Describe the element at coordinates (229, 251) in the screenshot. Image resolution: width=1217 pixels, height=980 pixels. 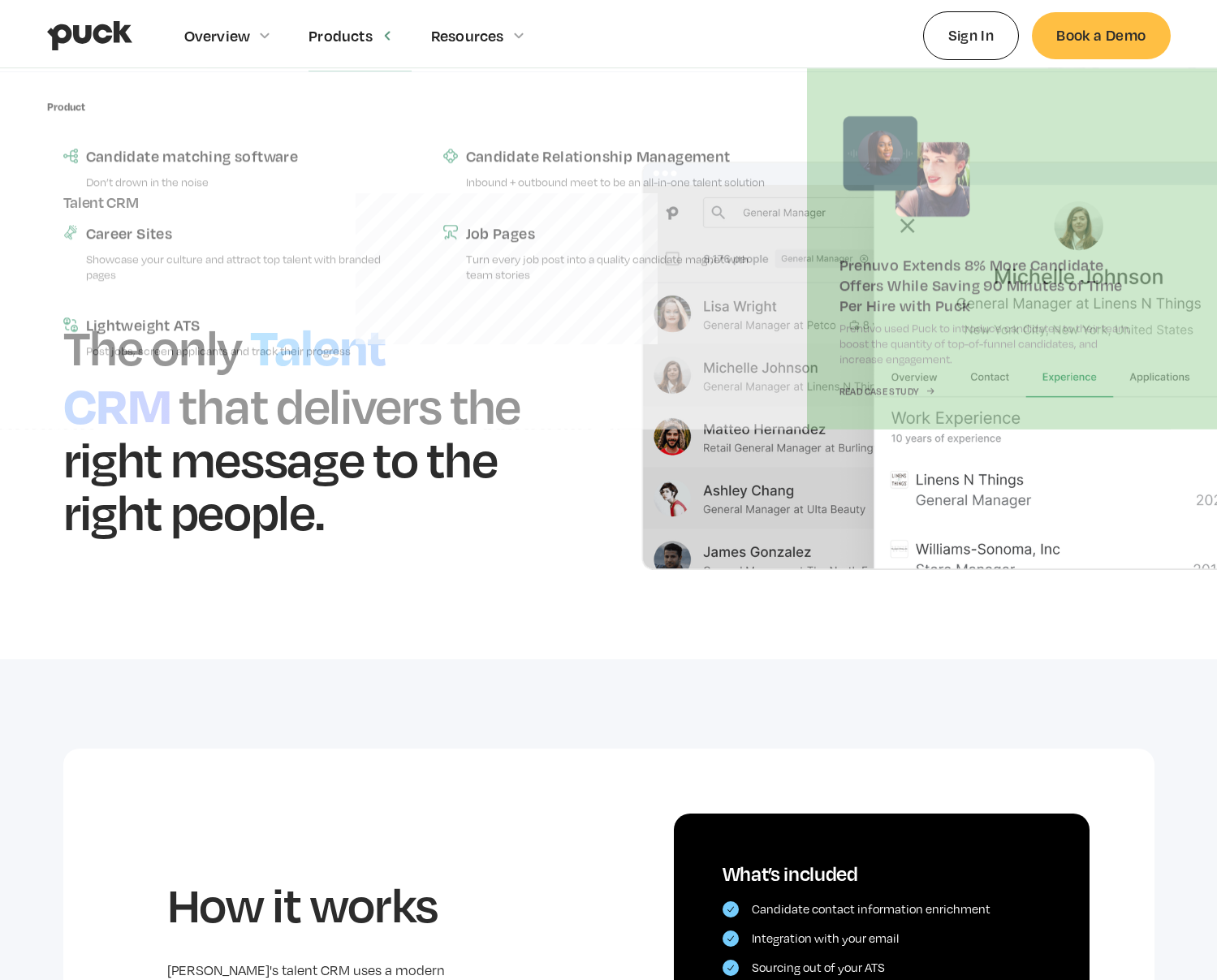
I see `a: Career SitesShowcase your culture and attract top talent with branded pages` at that location.